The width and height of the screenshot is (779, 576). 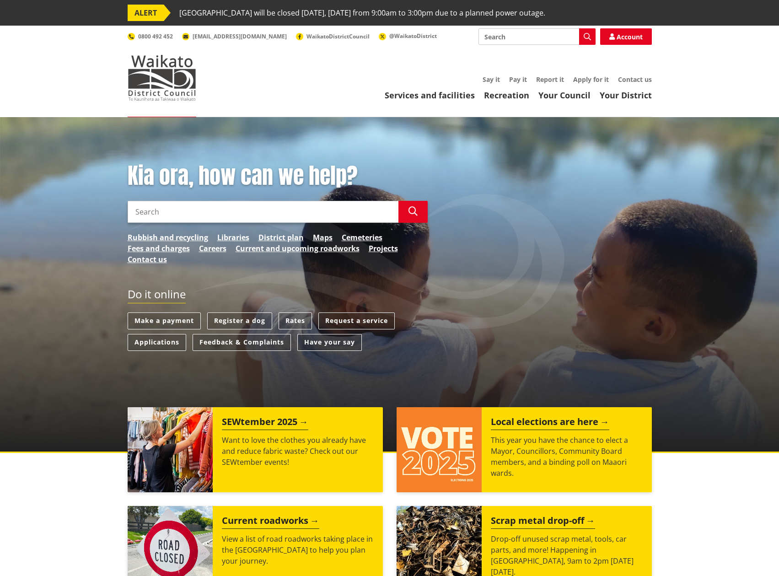 I want to click on a: Your District, so click(x=626, y=95).